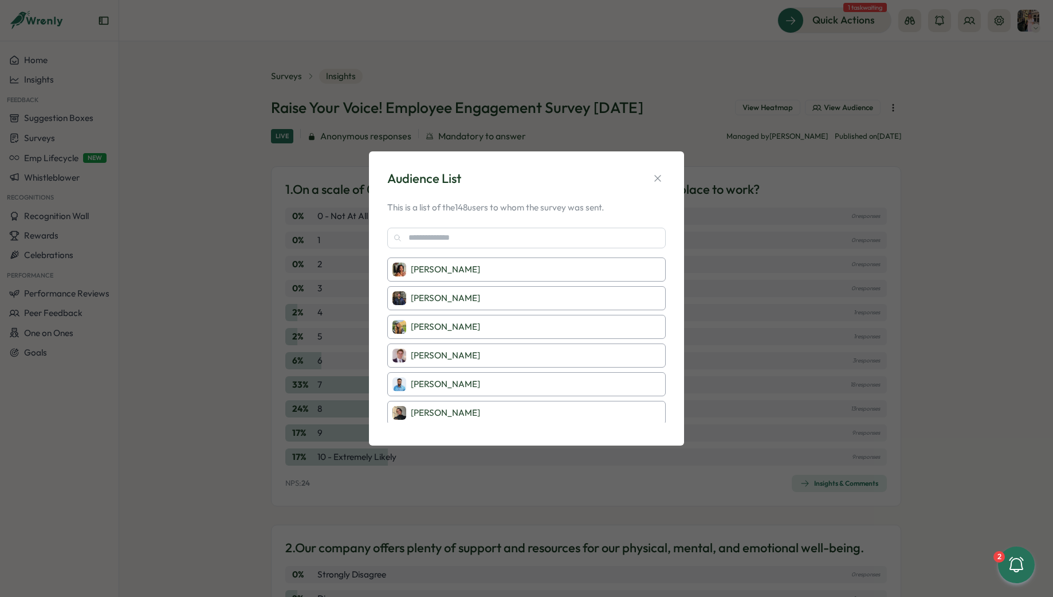 This screenshot has width=1053, height=597. I want to click on img: Viveca Riley, so click(399, 269).